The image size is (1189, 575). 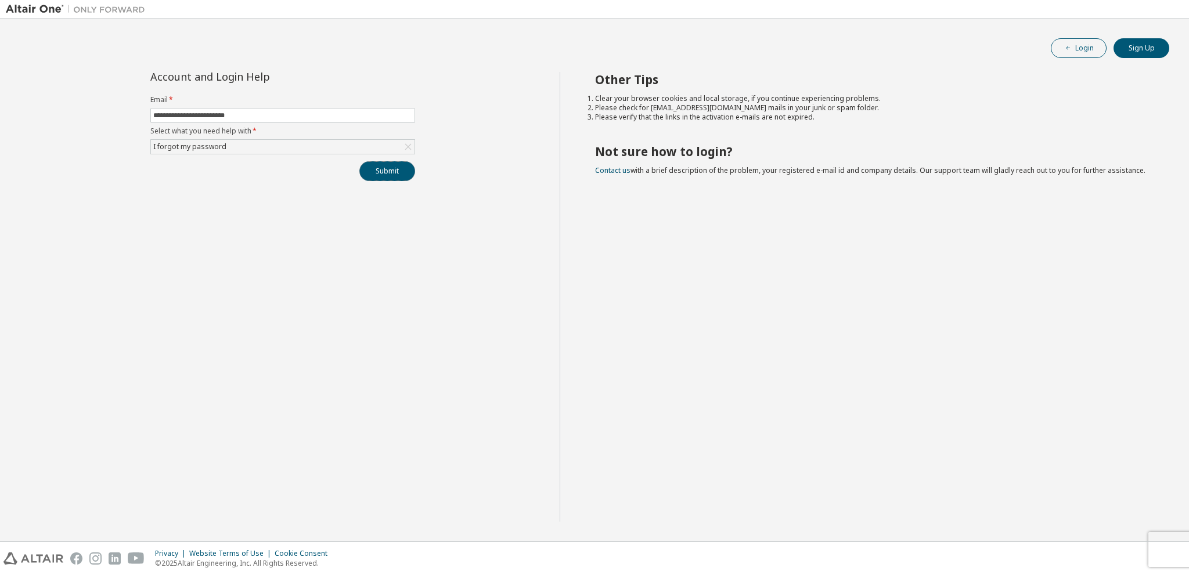 What do you see at coordinates (232, 554) in the screenshot?
I see `div: Website Terms of Use` at bounding box center [232, 554].